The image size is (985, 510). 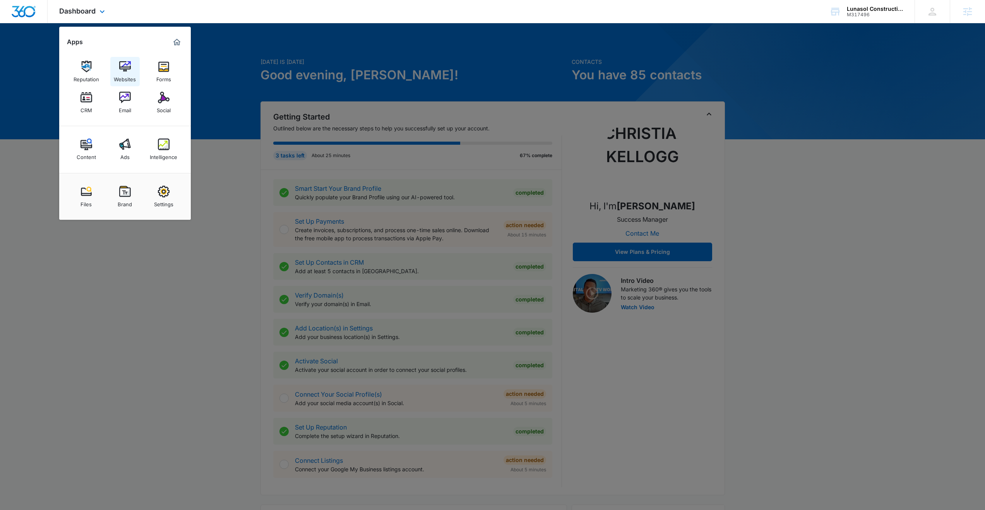 I want to click on a: Brand, so click(x=125, y=197).